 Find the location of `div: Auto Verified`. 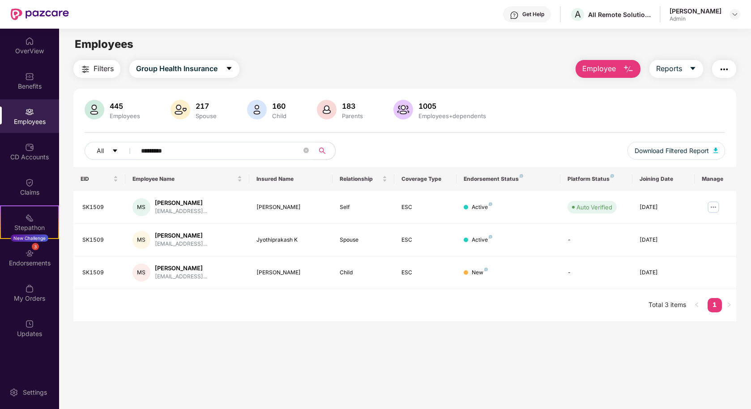

div: Auto Verified is located at coordinates (595, 207).